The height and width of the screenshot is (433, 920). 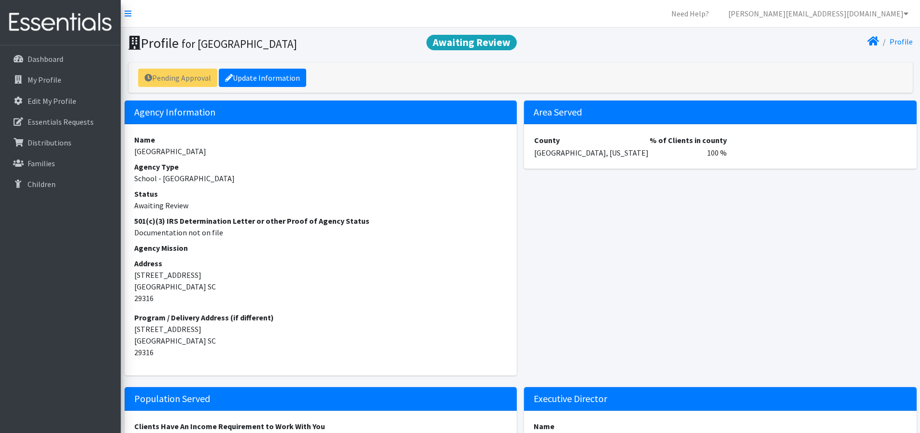 I want to click on a: Children, so click(x=60, y=184).